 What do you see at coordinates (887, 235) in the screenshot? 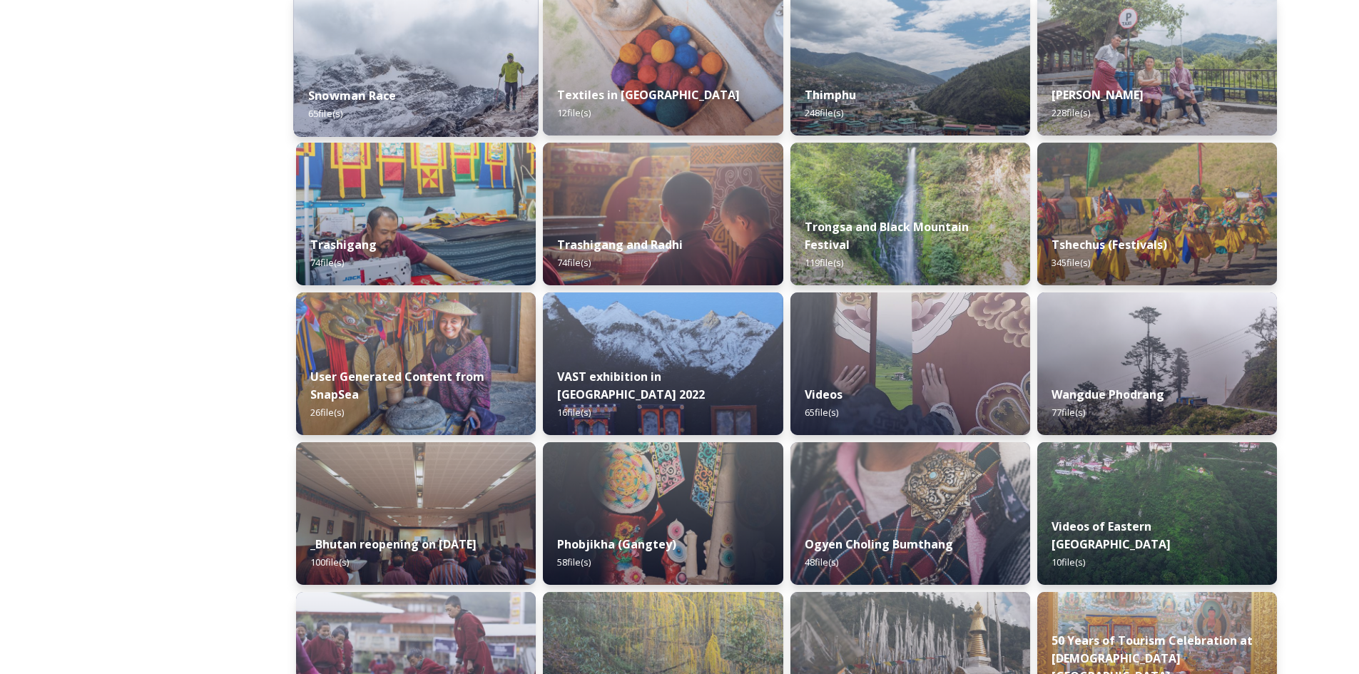
I see `strong: Trongsa and Black Mountain Festival` at bounding box center [887, 235].